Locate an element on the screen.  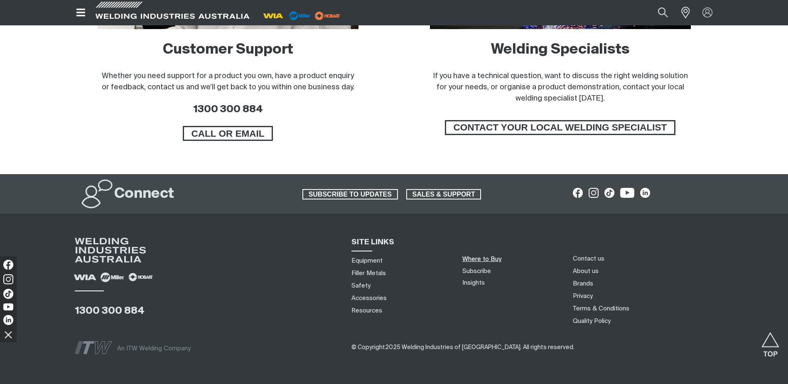
span: An ITW Welding Company is located at coordinates (154, 348).